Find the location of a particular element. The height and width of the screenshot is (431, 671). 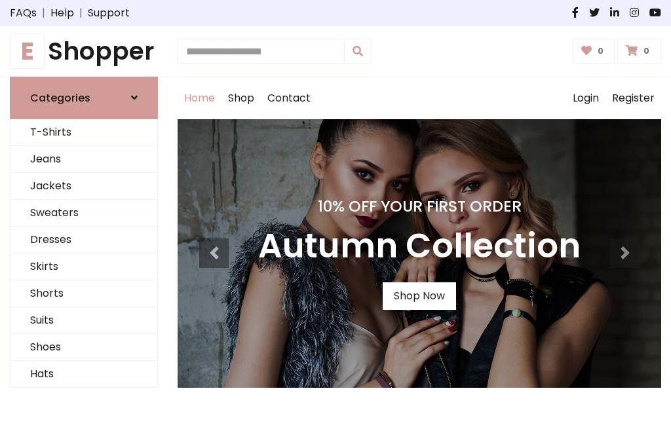

a: Shop is located at coordinates (241, 98).